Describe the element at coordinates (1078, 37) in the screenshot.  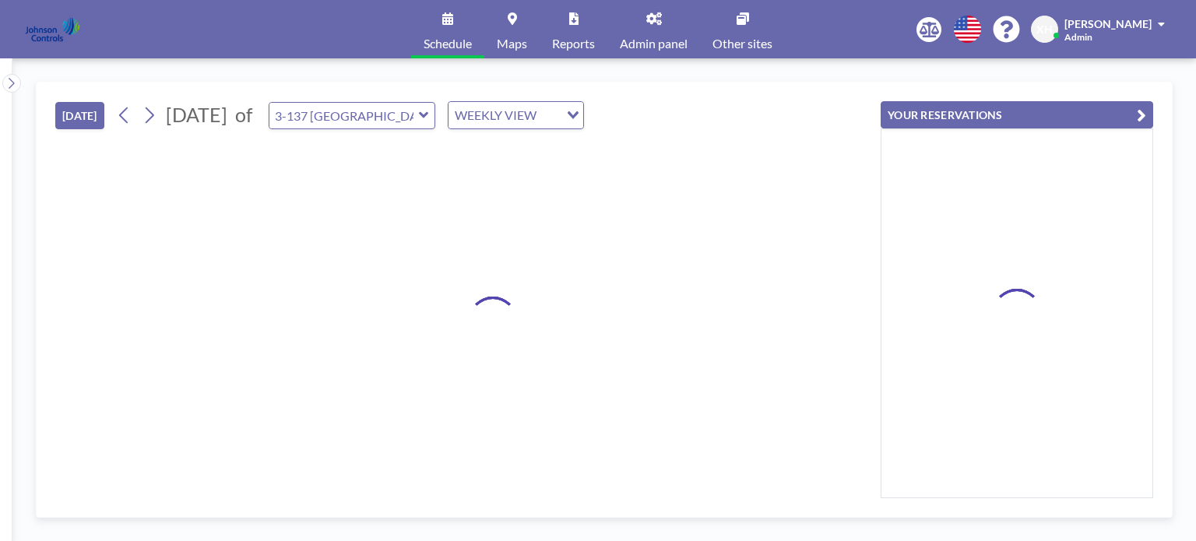
I see `span: Admin` at that location.